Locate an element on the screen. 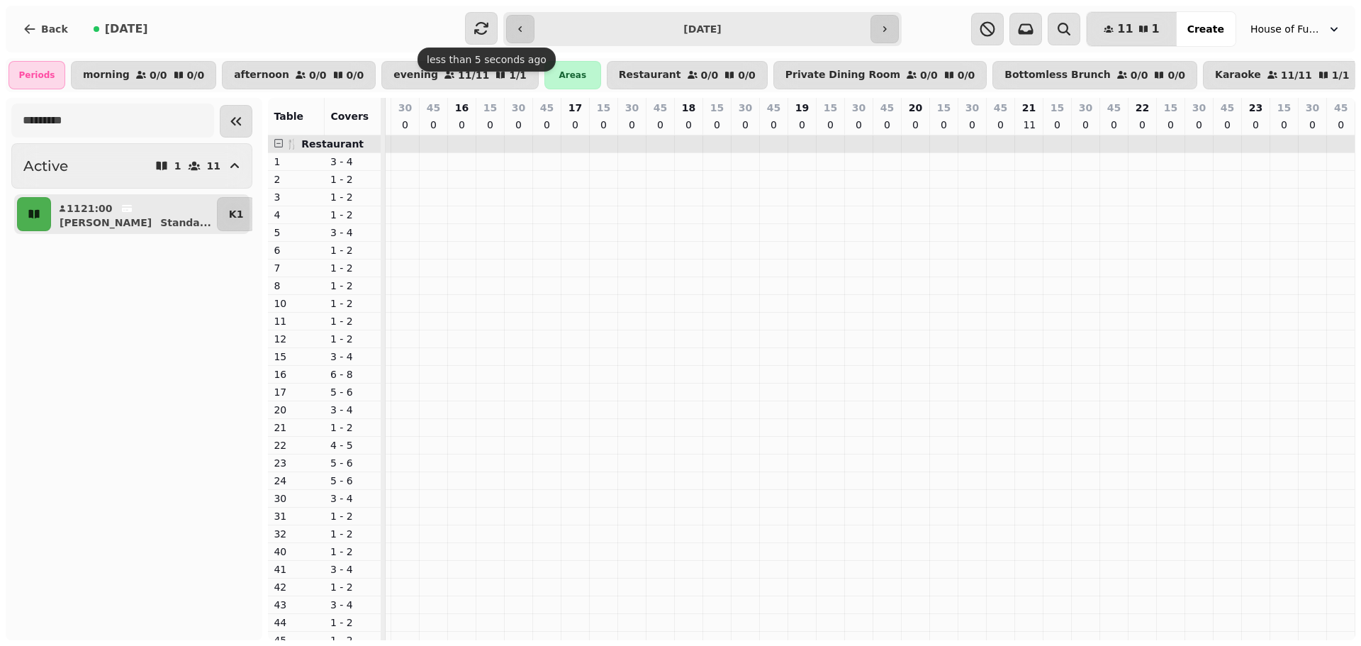 Image resolution: width=1361 pixels, height=646 pixels. p: 4 - 5 is located at coordinates (353, 445).